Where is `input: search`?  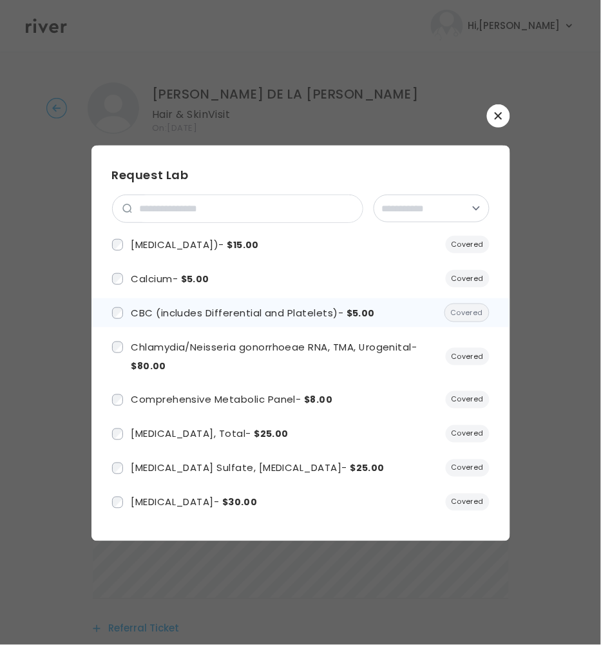
input: search is located at coordinates (248, 209).